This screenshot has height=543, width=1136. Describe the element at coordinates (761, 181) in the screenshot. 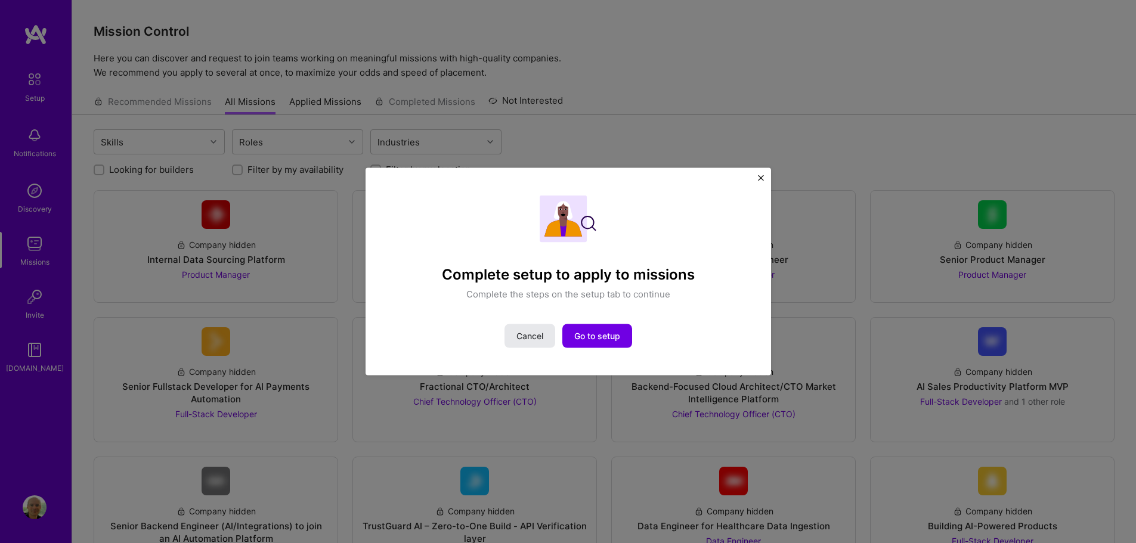

I see `button: Close` at that location.